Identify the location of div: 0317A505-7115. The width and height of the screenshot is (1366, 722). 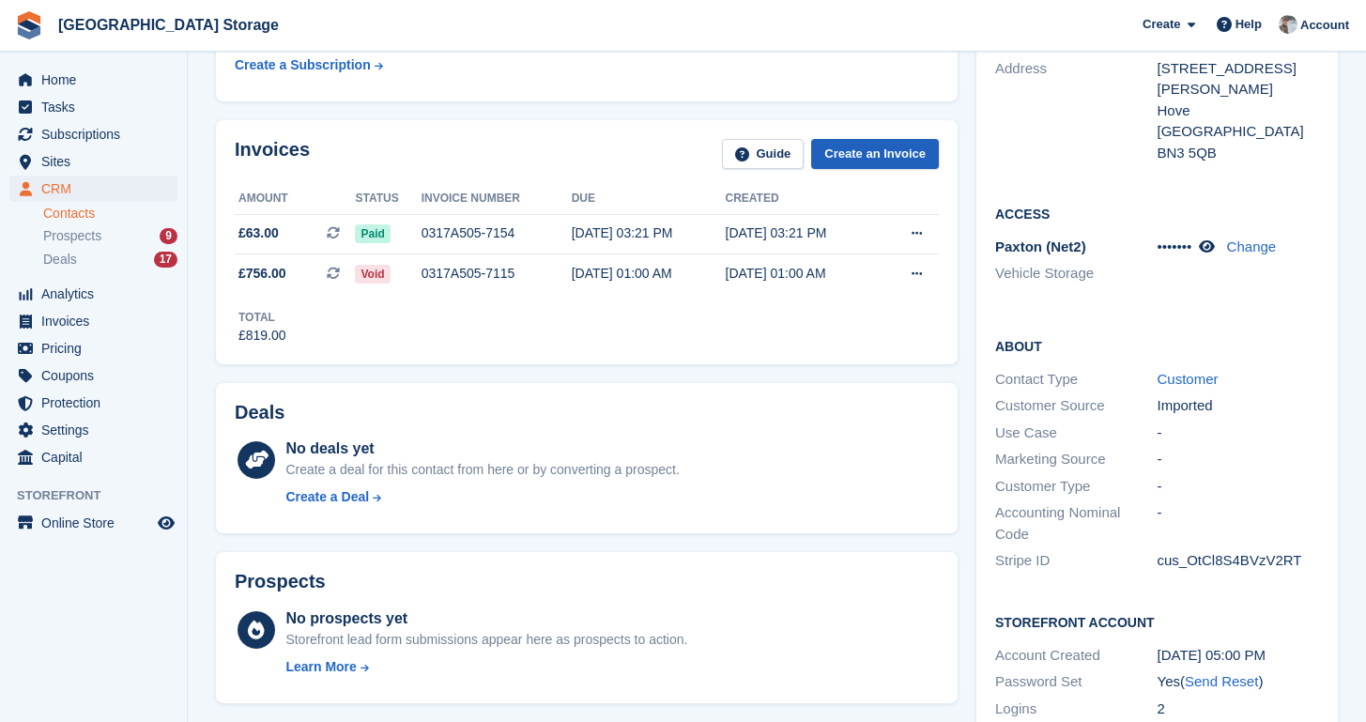
(497, 273).